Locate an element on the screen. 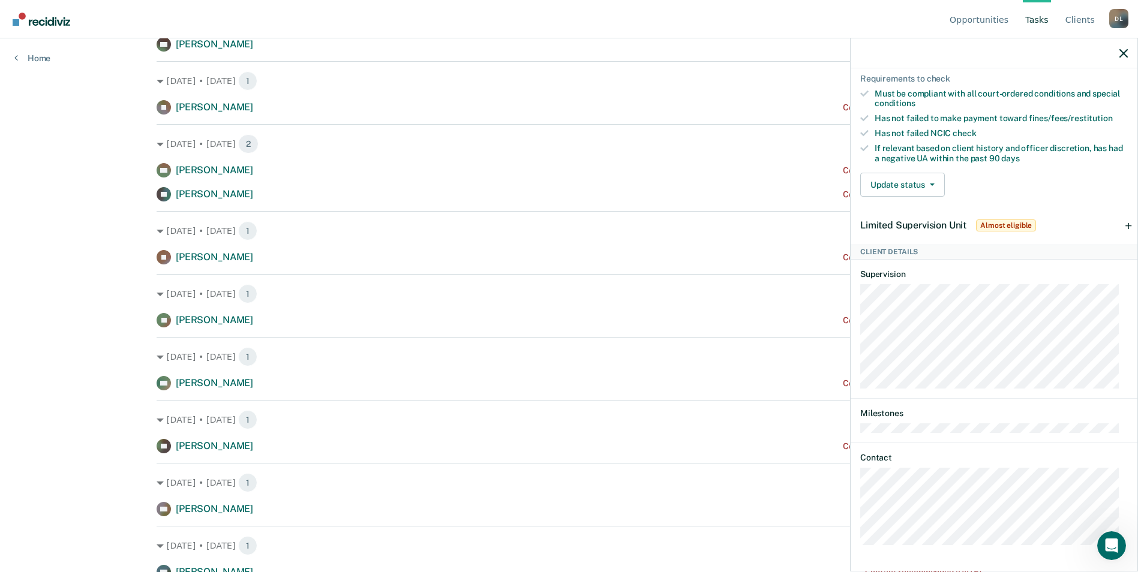 The width and height of the screenshot is (1138, 572). span: days is located at coordinates (1010, 158).